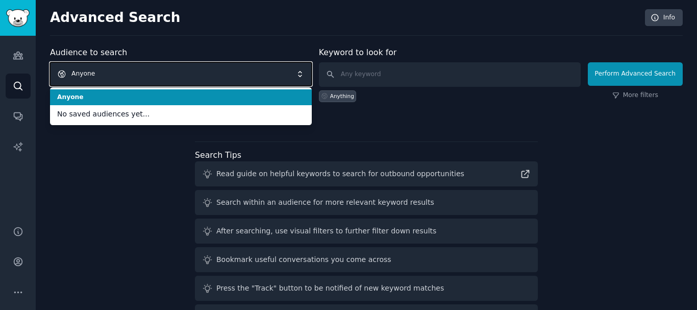 The width and height of the screenshot is (697, 310). I want to click on div: Read guide on helpful keywords to search for outbound opportunities, so click(340, 173).